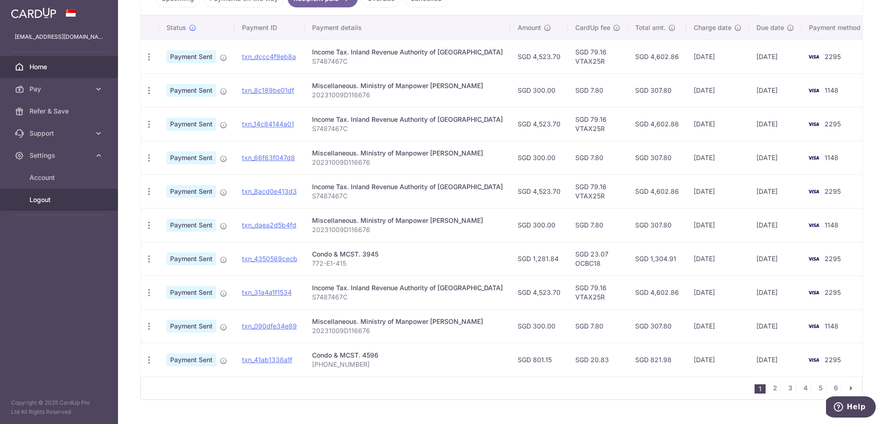 Image resolution: width=885 pixels, height=424 pixels. What do you see at coordinates (270, 28) in the screenshot?
I see `th: Payment ID` at bounding box center [270, 28].